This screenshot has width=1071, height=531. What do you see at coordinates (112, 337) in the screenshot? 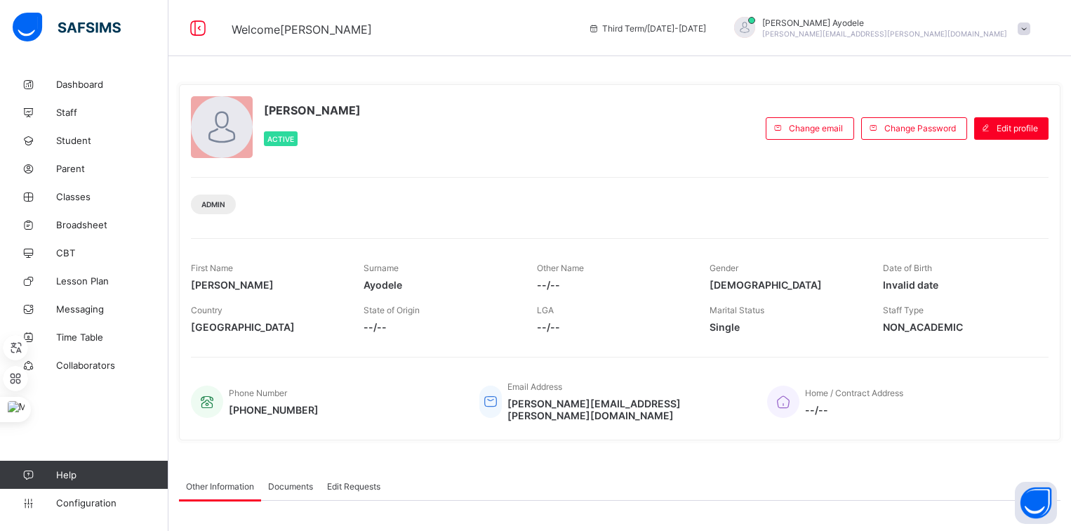
I see `span: Time Table` at bounding box center [112, 337].